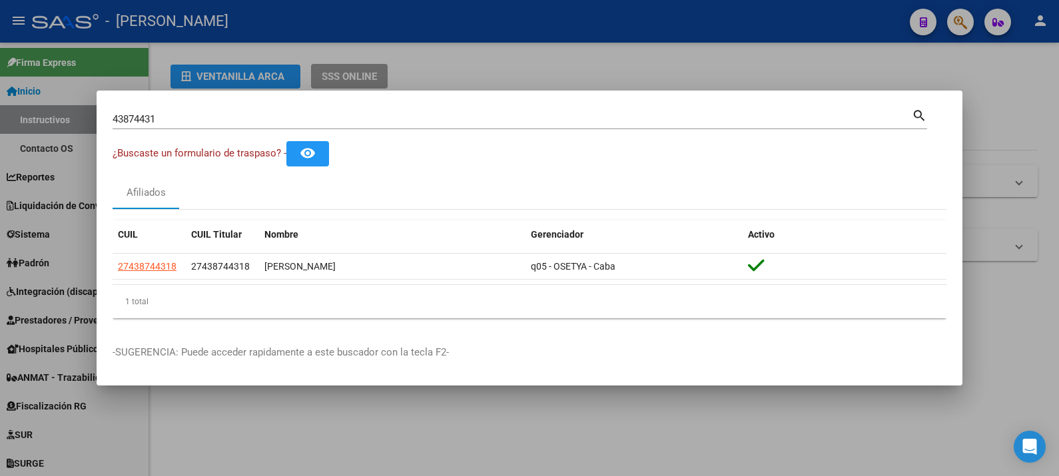 The height and width of the screenshot is (476, 1059). What do you see at coordinates (308, 153) in the screenshot?
I see `mat-icon: remove_red_eye` at bounding box center [308, 153].